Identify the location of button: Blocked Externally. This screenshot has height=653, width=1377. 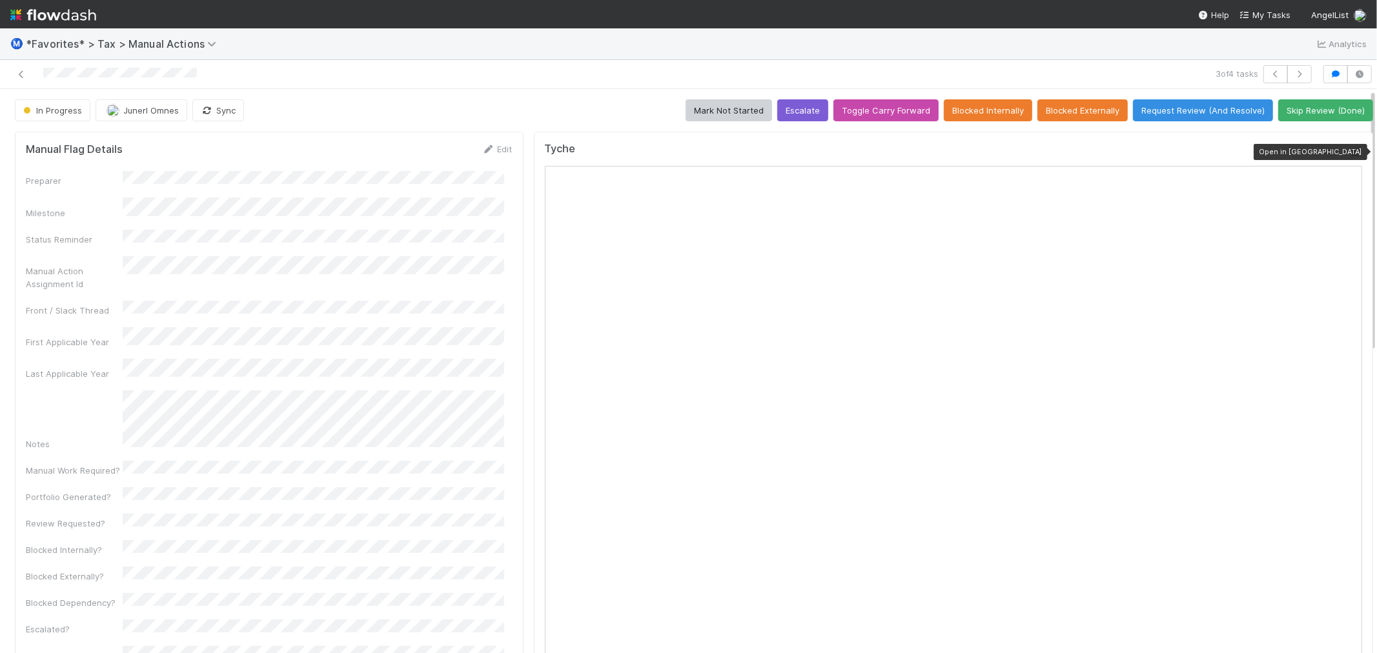
(1082, 110).